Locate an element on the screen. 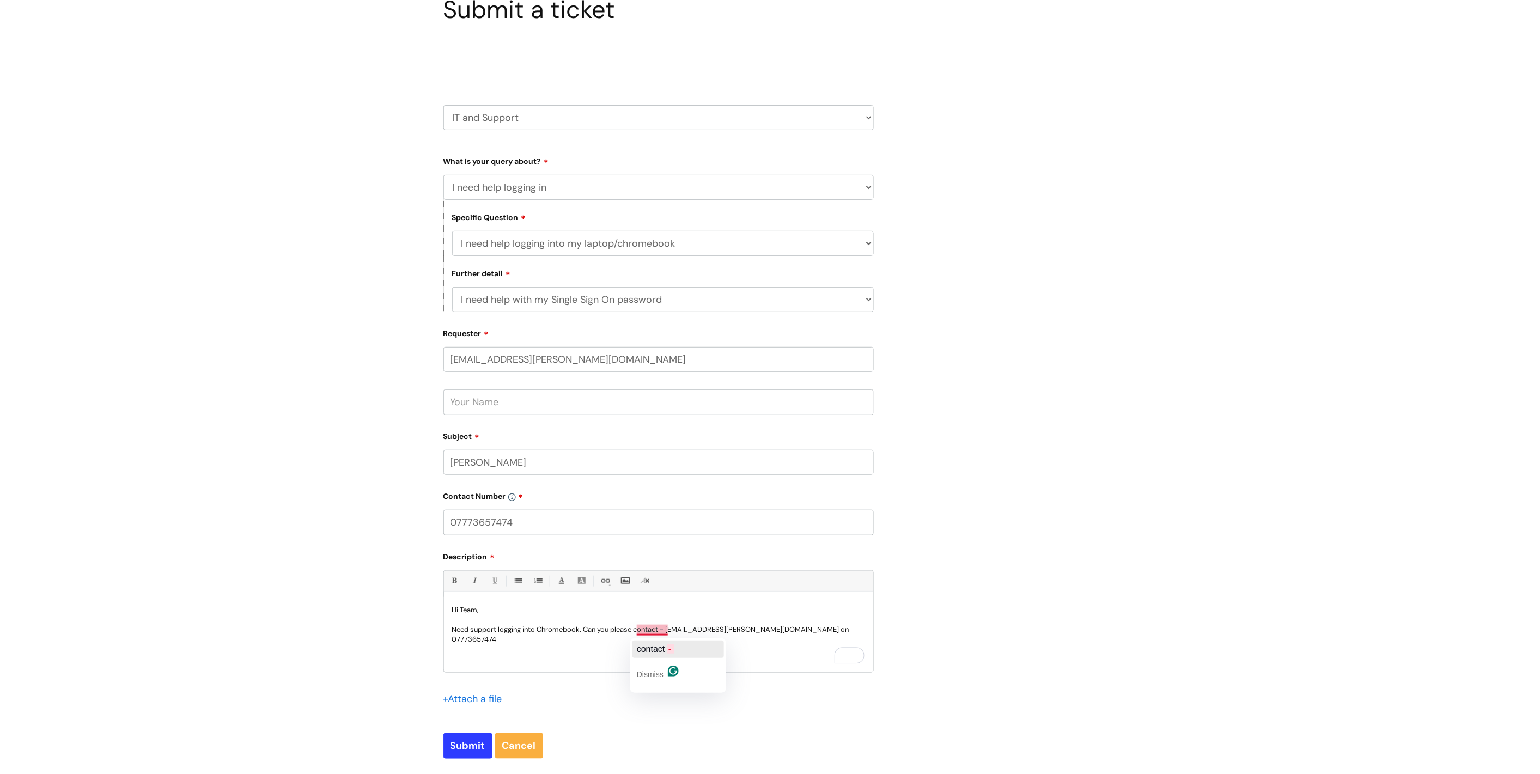 Image resolution: width=1540 pixels, height=774 pixels. p: Hi Team, is located at coordinates (658, 610).